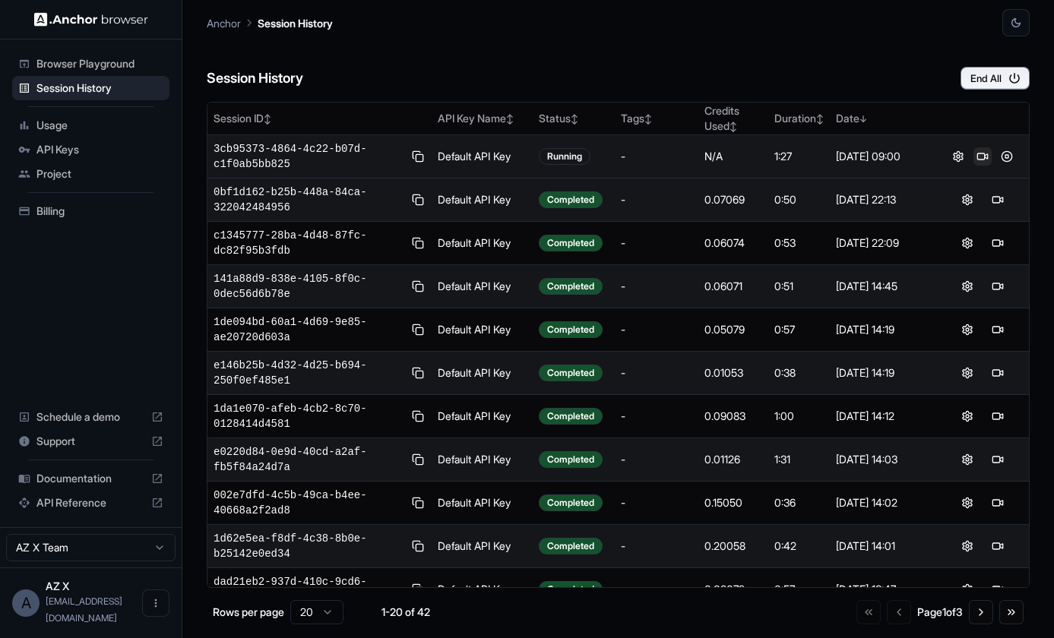 The image size is (1054, 638). I want to click on img: Anchor Logo, so click(91, 19).